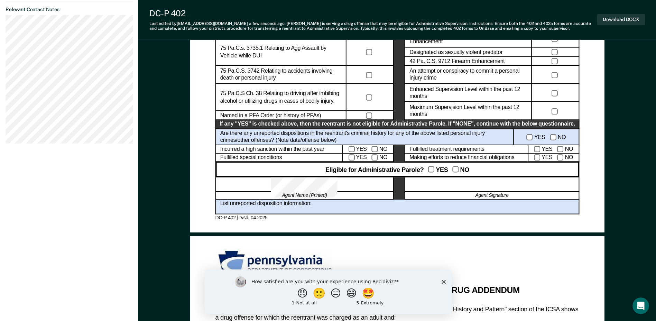 The width and height of the screenshot is (656, 321). What do you see at coordinates (184, 33) in the screenshot?
I see `div: 5 - Extremely` at bounding box center [184, 33].